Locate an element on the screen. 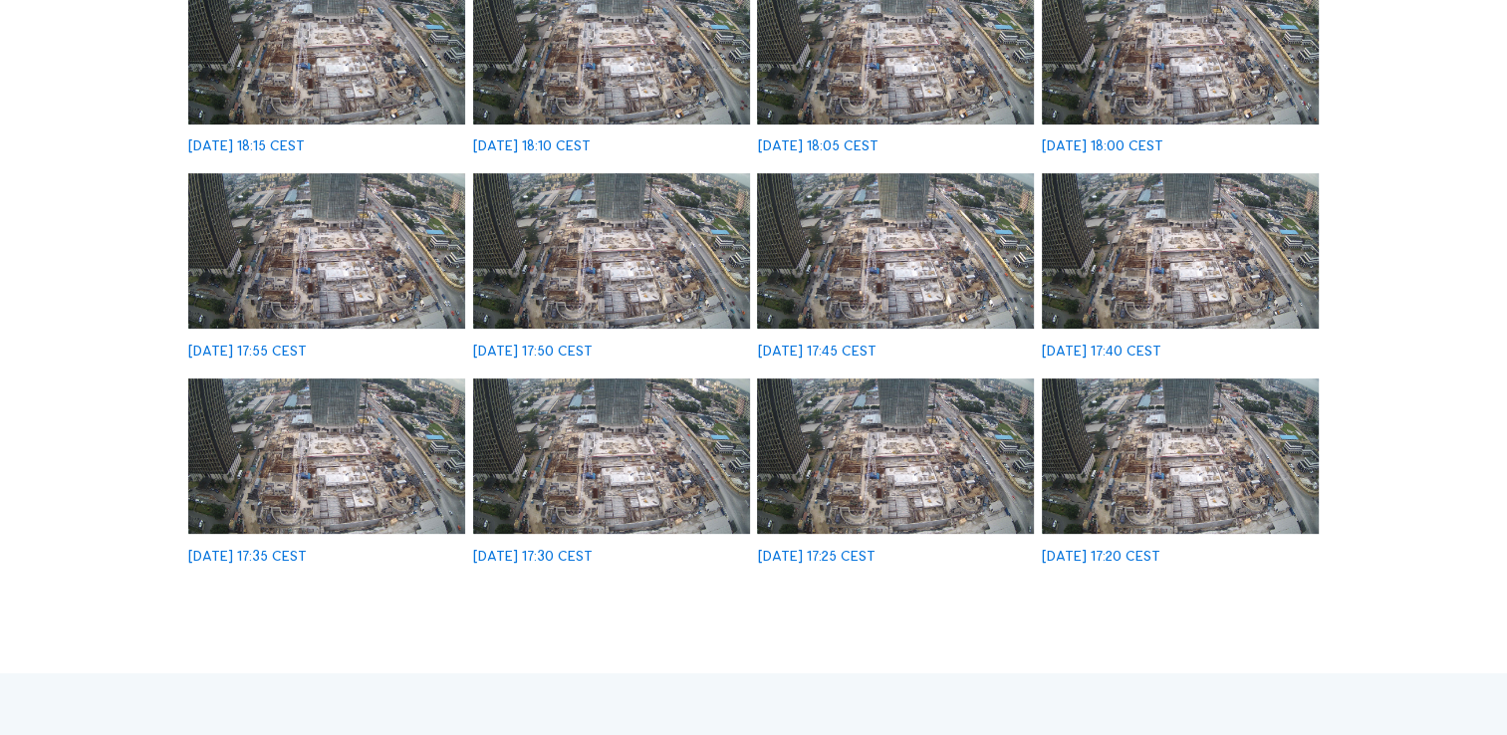 This screenshot has height=735, width=1507. img: image_52892143 is located at coordinates (896, 456).